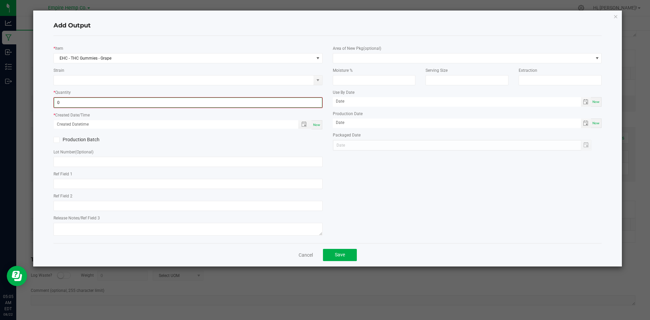 The height and width of the screenshot is (320, 650). I want to click on label: Release Notes/Ref Field 3, so click(77, 218).